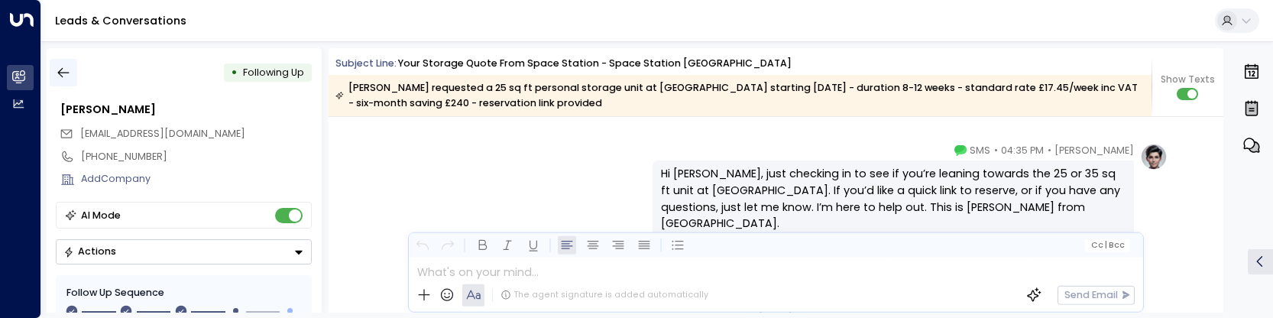 The image size is (1273, 318). What do you see at coordinates (422, 245) in the screenshot?
I see `button: Undo` at bounding box center [422, 245].